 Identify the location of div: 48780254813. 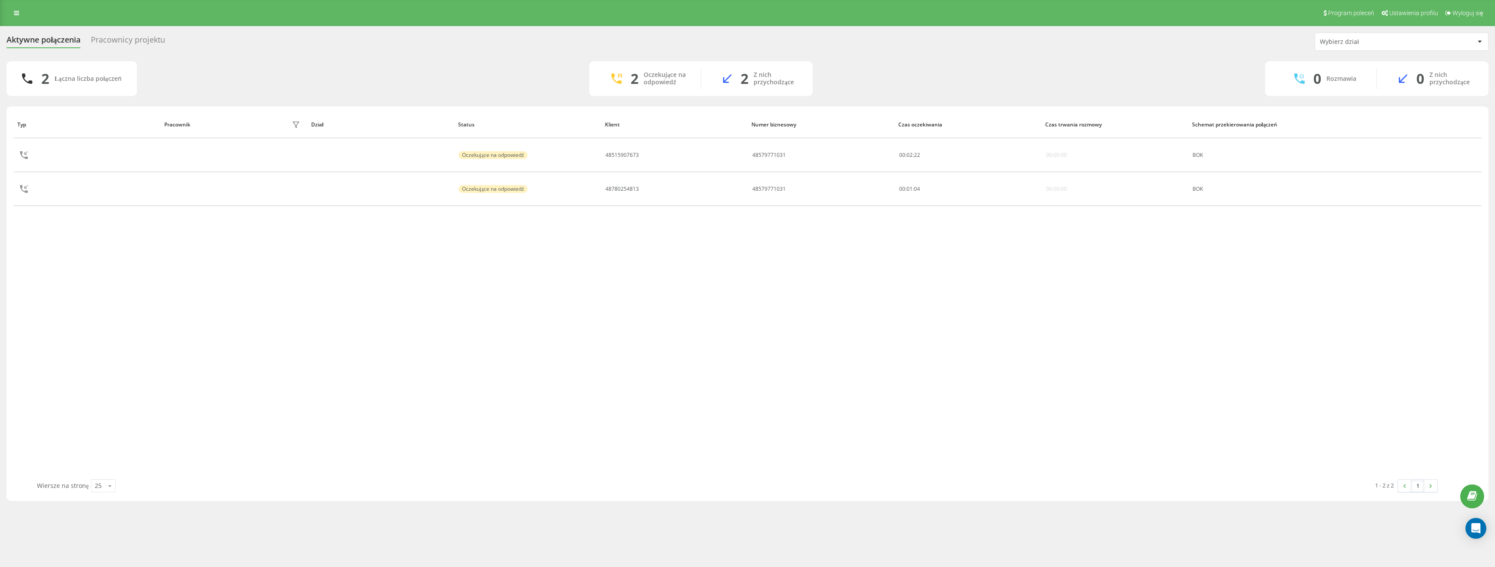
(622, 189).